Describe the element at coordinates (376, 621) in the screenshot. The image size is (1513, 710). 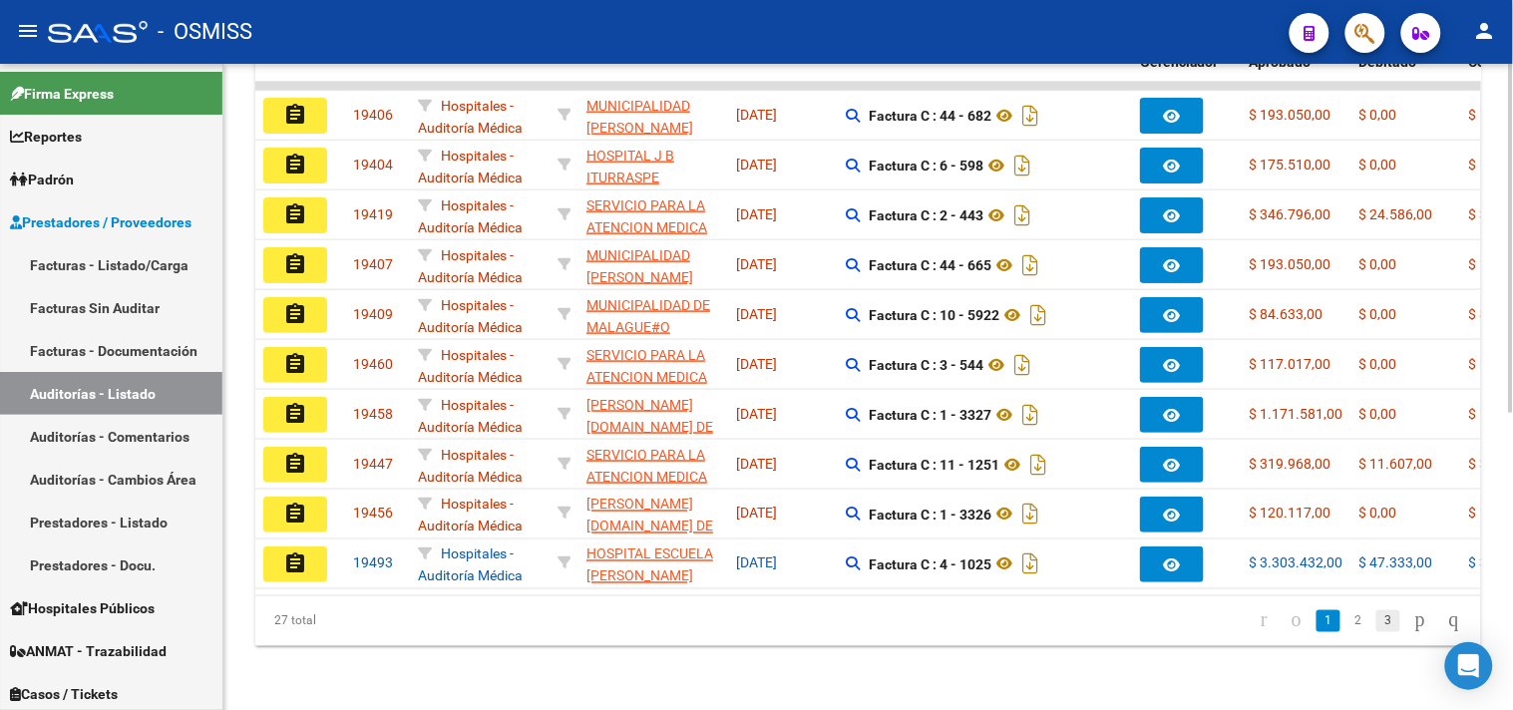
I see `div: 27 total` at that location.